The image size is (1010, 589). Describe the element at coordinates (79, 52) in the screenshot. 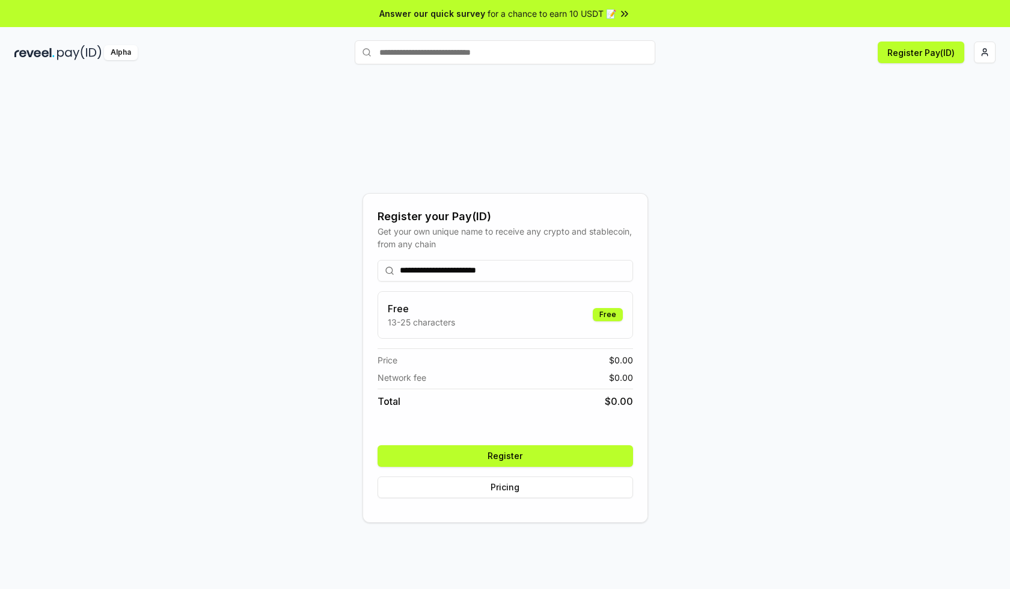

I see `img: pay_id` at that location.